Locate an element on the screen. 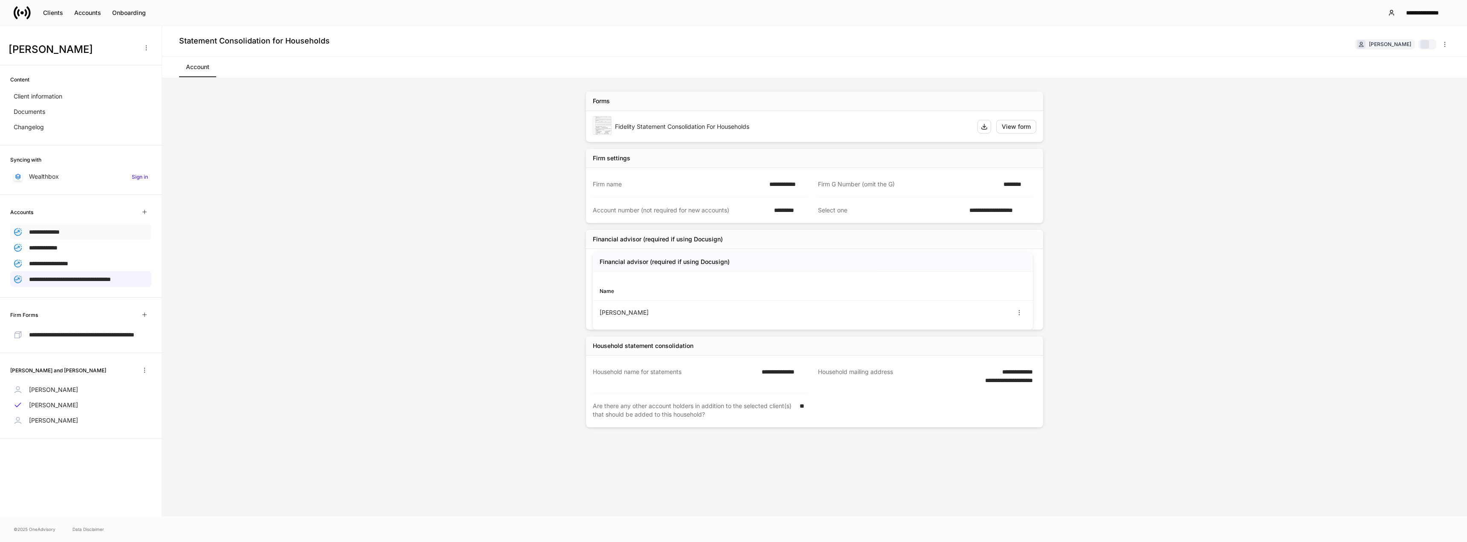 Image resolution: width=1467 pixels, height=542 pixels. h6: Syncing with is located at coordinates (26, 159).